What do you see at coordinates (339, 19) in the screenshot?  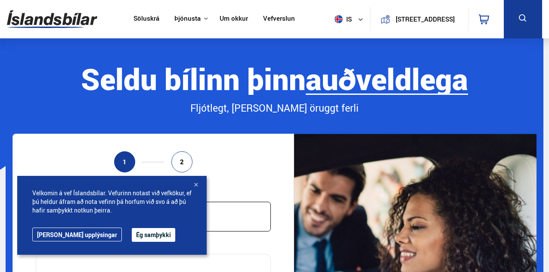 I see `img: svg+xml;base64,PHN2ZyB4bWxucz0iaHR0cDovL3d3dy53My5vcmcvMjAwMC9zdmciIHdpZHRoPSI1MTIiIGhlaWdodD0iNT...` at bounding box center [339, 19].